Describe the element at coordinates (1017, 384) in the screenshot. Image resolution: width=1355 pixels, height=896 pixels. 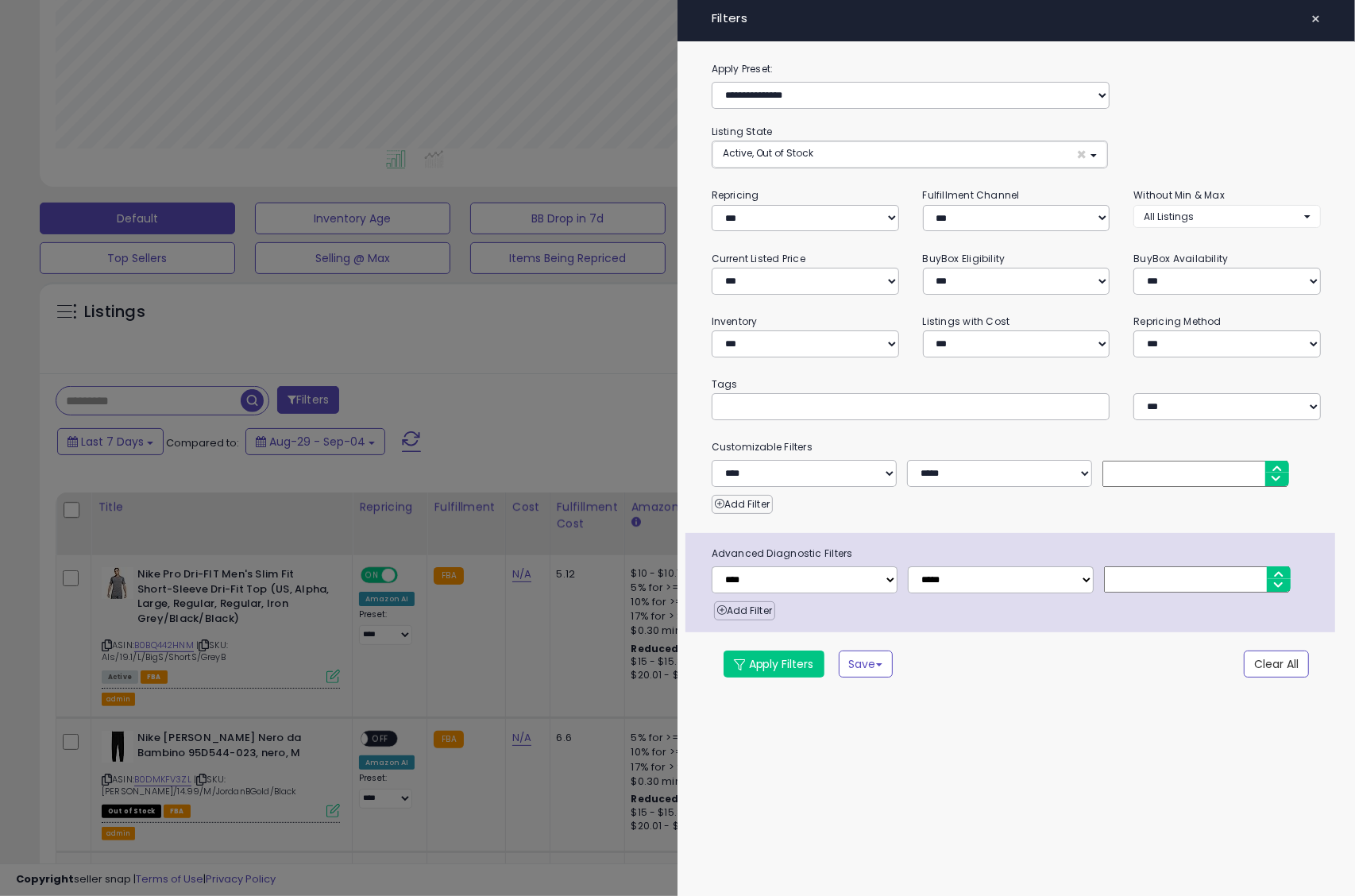
I see `small: Tags` at that location.